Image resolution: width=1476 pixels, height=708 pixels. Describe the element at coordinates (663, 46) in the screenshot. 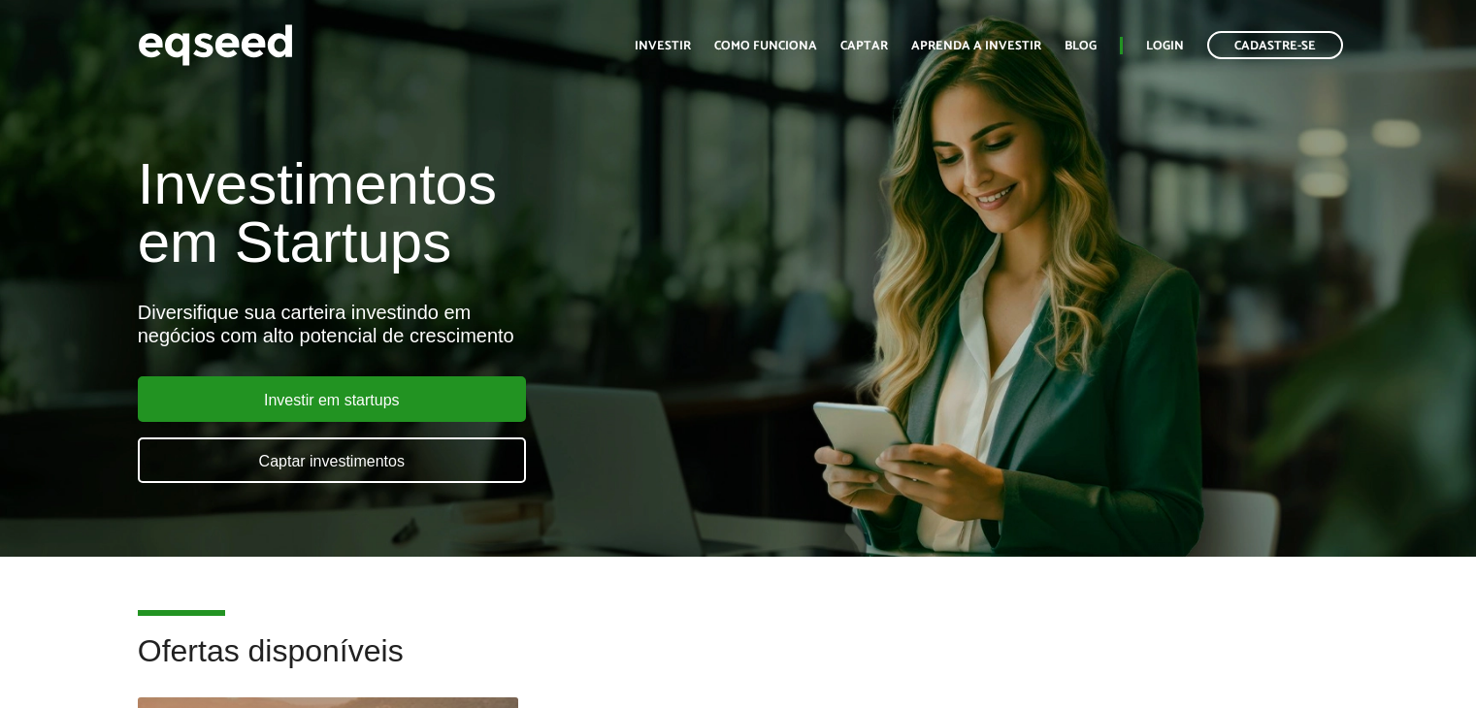

I see `a: Investir` at that location.